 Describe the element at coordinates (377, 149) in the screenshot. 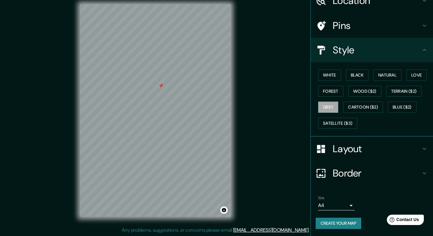

I see `h4: Layout` at that location.